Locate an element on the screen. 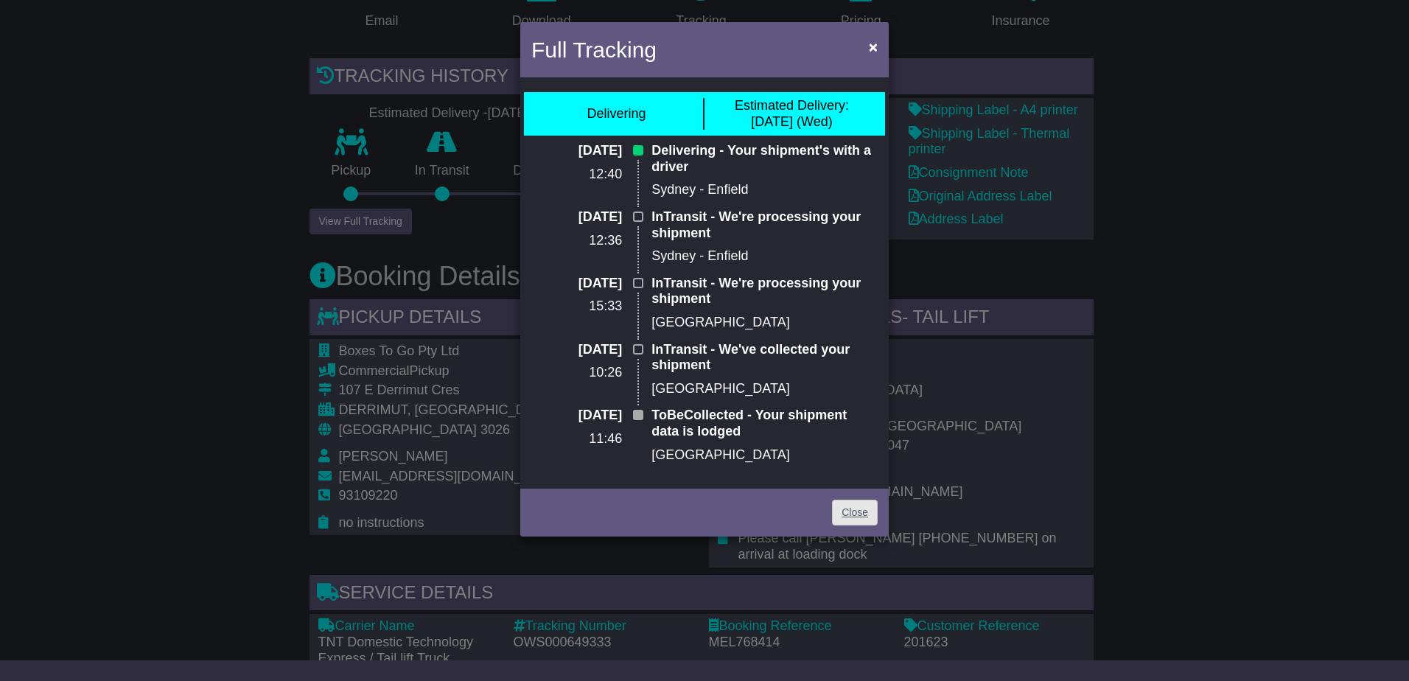 Image resolution: width=1409 pixels, height=681 pixels. p: ToBeCollected - Your shipment data is lodged is located at coordinates (764, 423).